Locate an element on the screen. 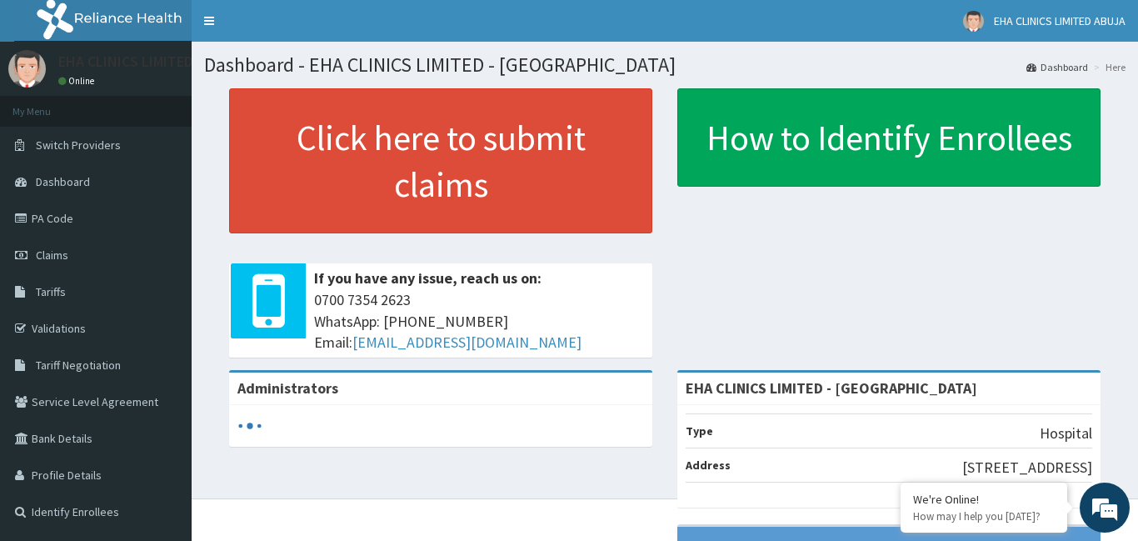 Image resolution: width=1138 pixels, height=541 pixels. span: Switch Providers is located at coordinates (78, 145).